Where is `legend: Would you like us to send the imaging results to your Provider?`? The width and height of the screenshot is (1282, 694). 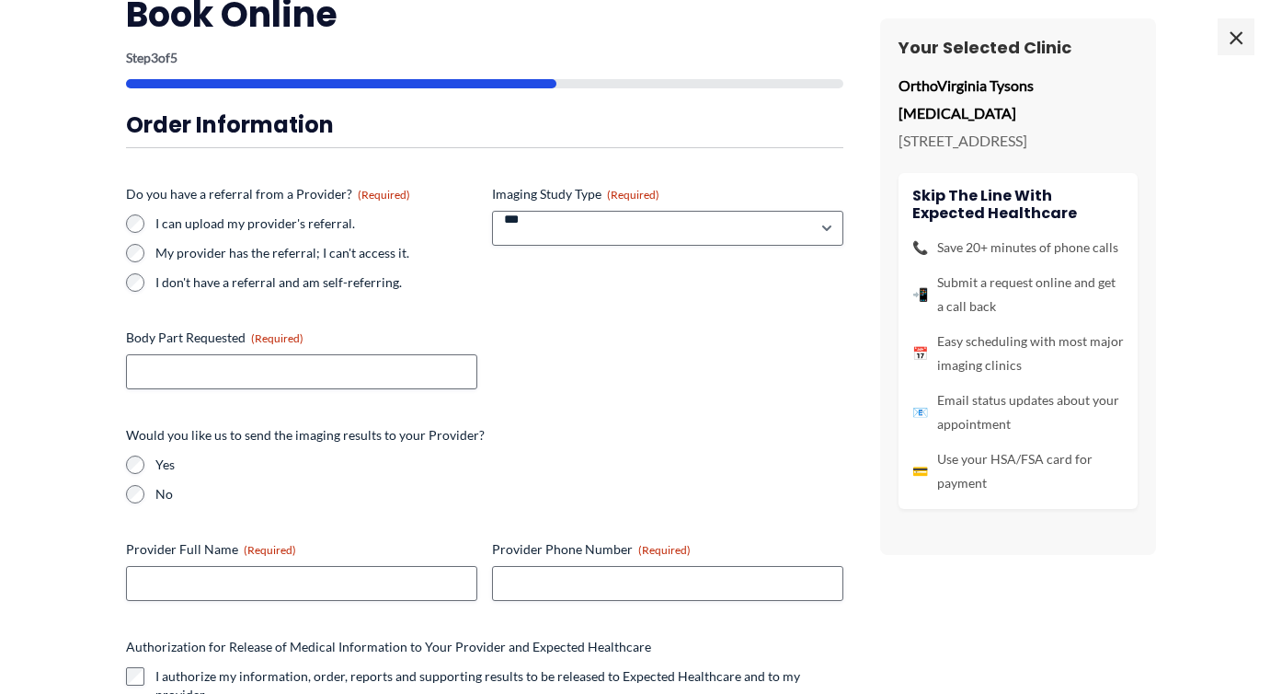
legend: Would you like us to send the imaging results to your Provider? is located at coordinates (305, 435).